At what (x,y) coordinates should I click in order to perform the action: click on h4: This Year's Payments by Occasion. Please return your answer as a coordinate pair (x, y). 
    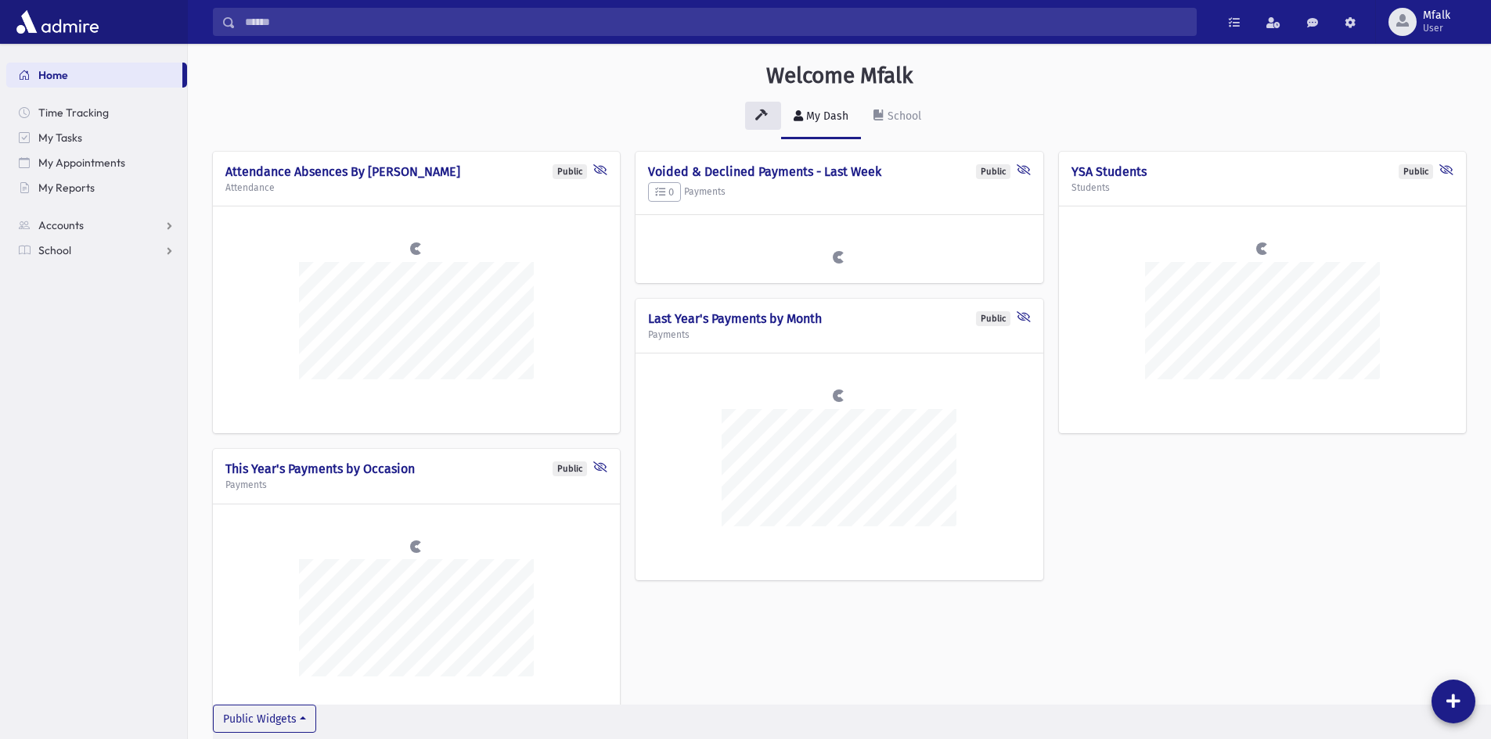
    Looking at the image, I should click on (416, 469).